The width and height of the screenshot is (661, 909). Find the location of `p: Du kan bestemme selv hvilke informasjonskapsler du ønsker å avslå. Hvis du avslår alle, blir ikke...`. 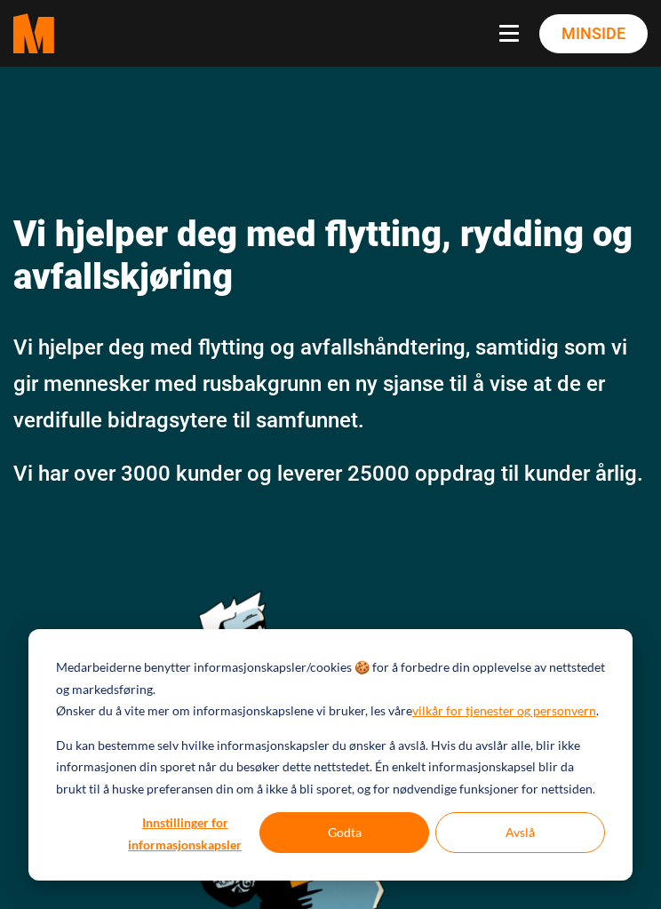

p: Du kan bestemme selv hvilke informasjonskapsler du ønsker å avslå. Hvis du avslår alle, blir ikke... is located at coordinates (330, 767).